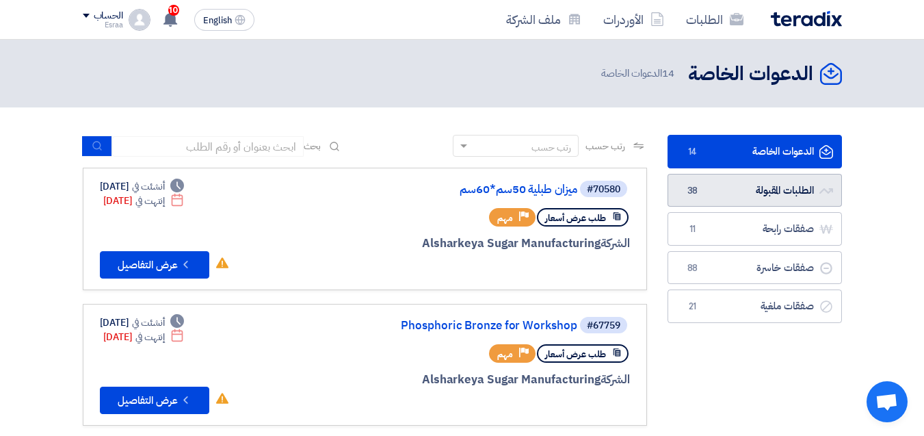  Describe the element at coordinates (634, 19) in the screenshot. I see `a: الأوردرات` at that location.